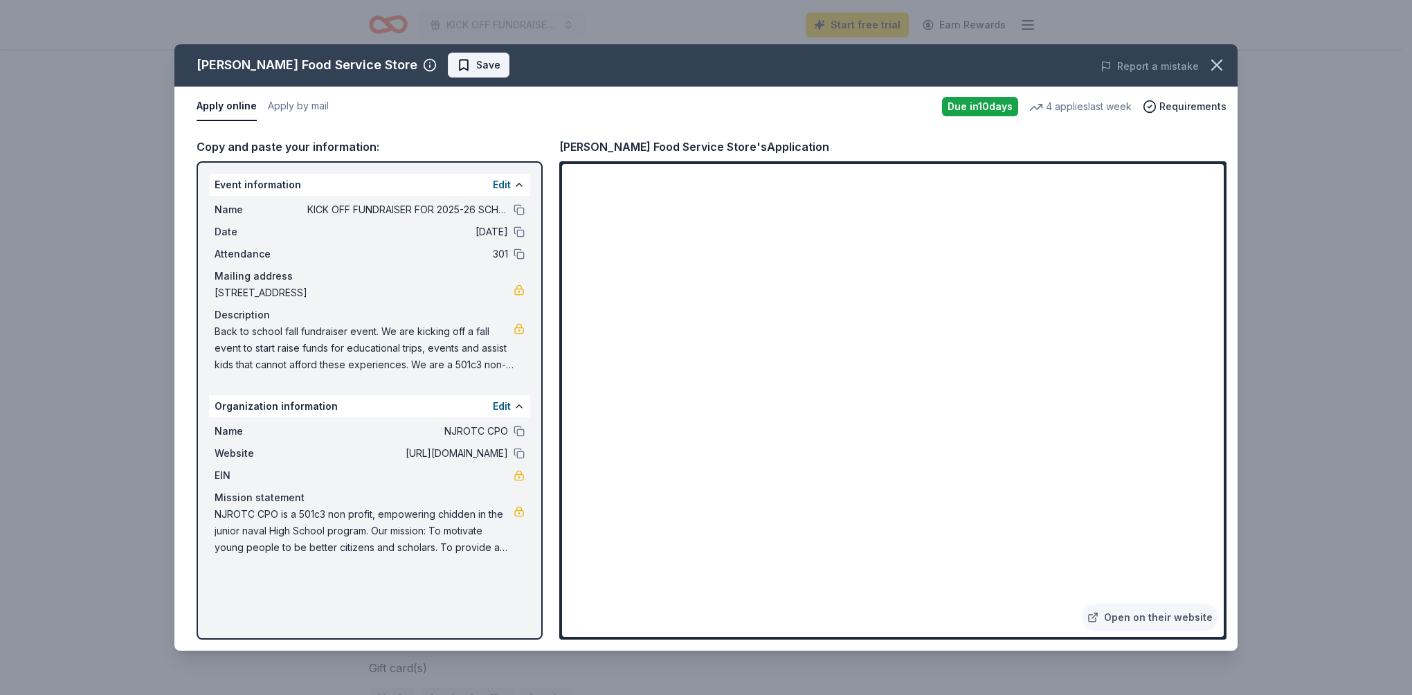 The image size is (1412, 695). I want to click on button: Save, so click(478, 65).